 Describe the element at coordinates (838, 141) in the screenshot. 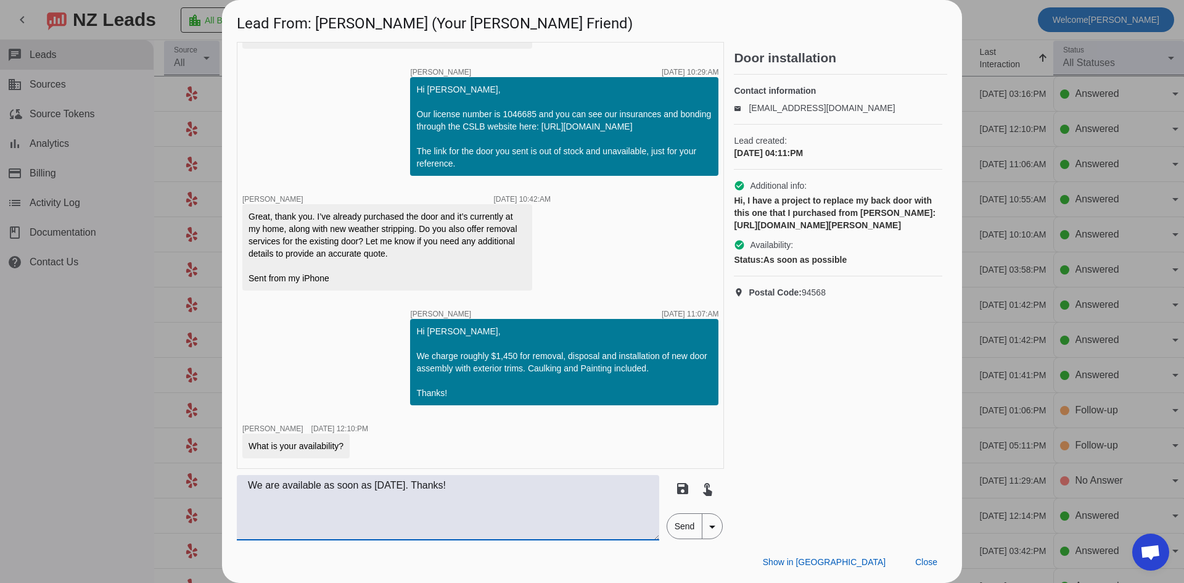

I see `span: Lead created:` at that location.